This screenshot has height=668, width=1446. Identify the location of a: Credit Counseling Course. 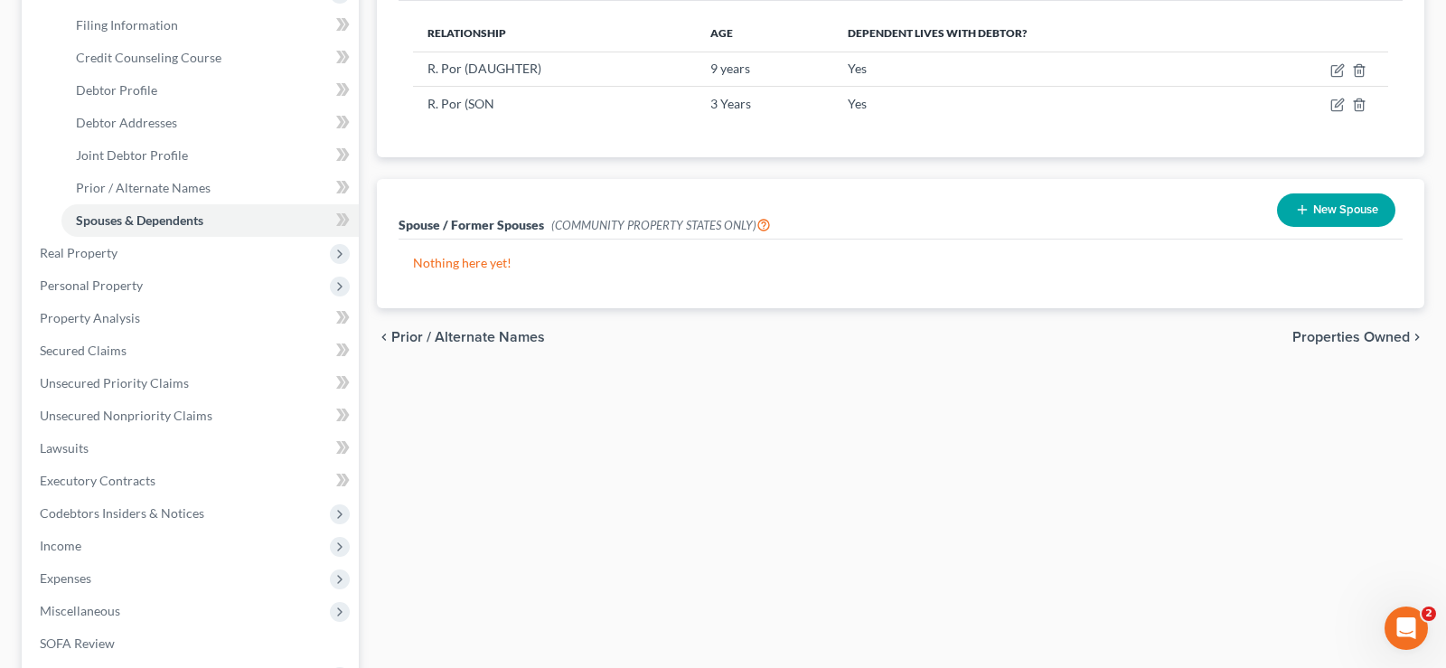
(210, 58).